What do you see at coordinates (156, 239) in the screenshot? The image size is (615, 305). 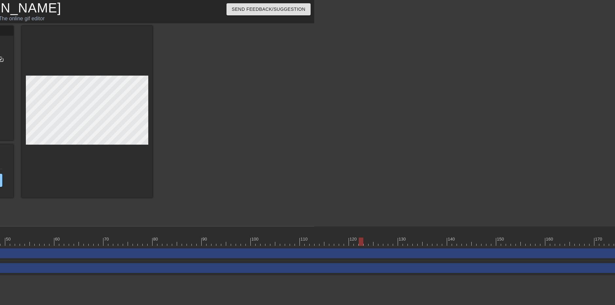 I see `div: 80` at bounding box center [156, 239].